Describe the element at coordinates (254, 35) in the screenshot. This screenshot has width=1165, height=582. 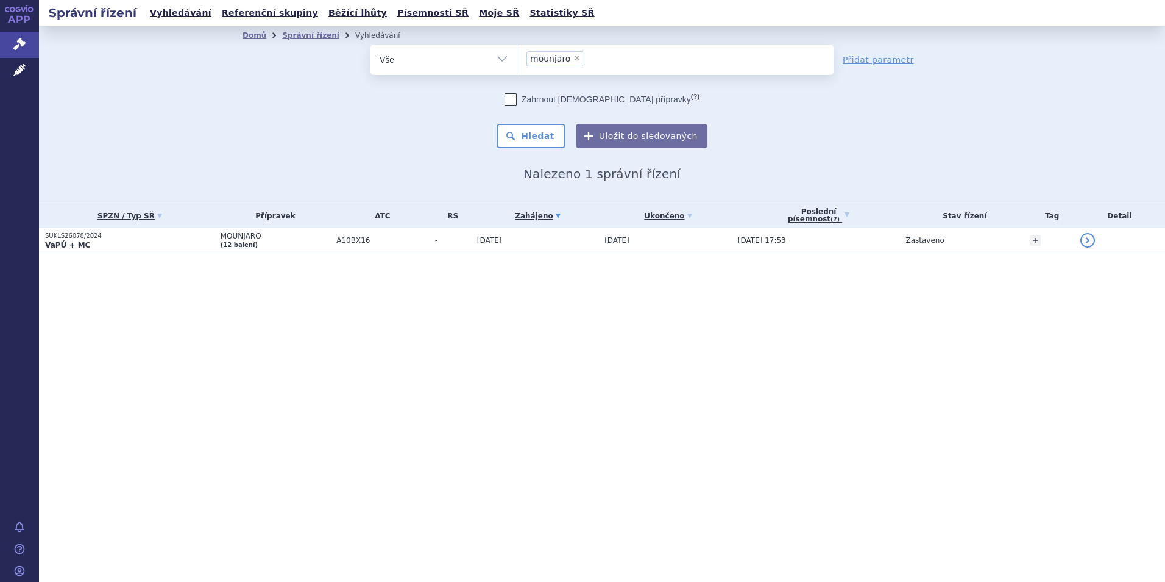
I see `a: Domů` at that location.